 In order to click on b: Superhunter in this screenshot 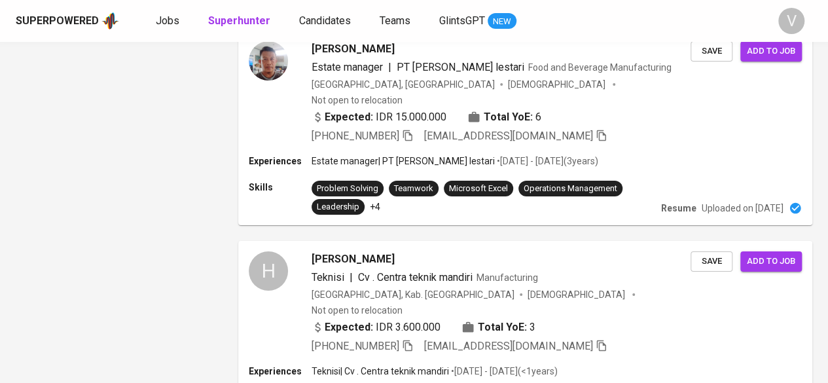, I will do `click(239, 20)`.